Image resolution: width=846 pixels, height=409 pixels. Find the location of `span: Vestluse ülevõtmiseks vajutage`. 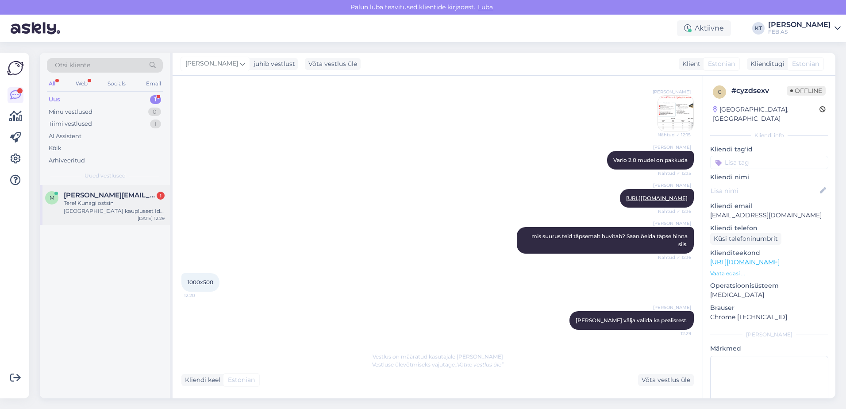

span: Vestluse ülevõtmiseks vajutage is located at coordinates (438, 364).